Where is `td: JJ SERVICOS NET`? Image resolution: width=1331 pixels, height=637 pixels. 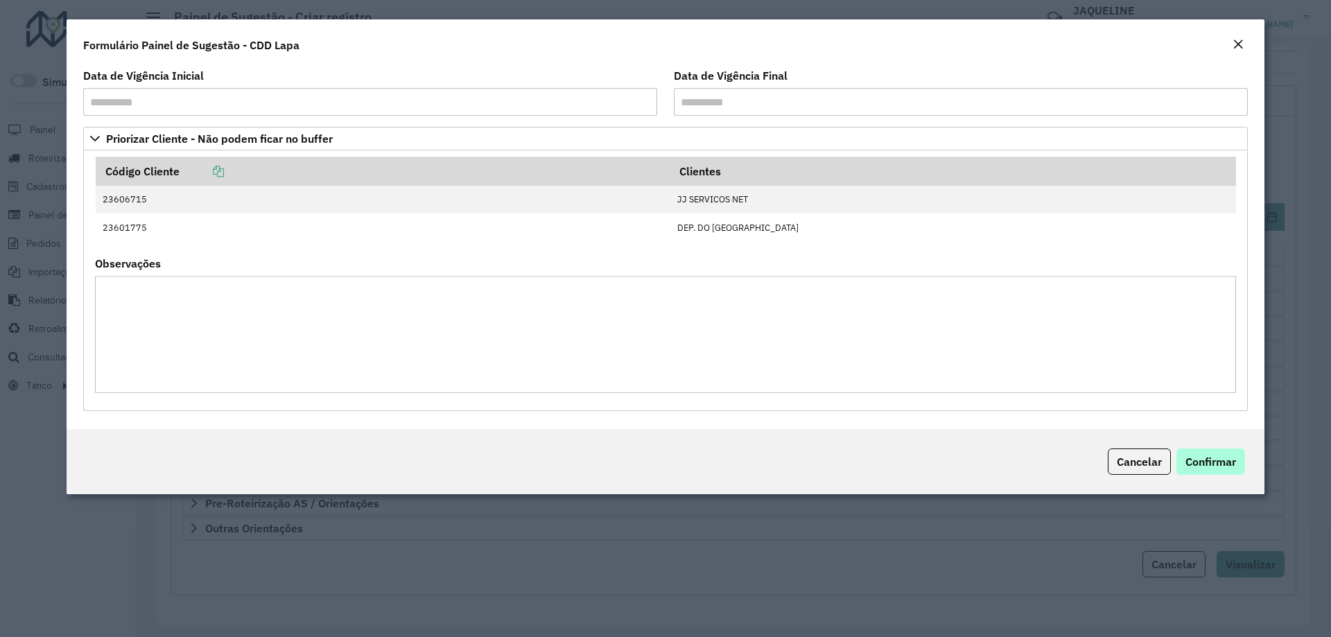 td: JJ SERVICOS NET is located at coordinates (952, 200).